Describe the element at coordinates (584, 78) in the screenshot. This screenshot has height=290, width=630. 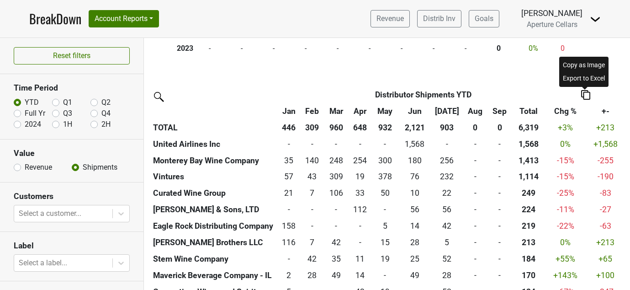
I see `div: Export to Excel` at that location.